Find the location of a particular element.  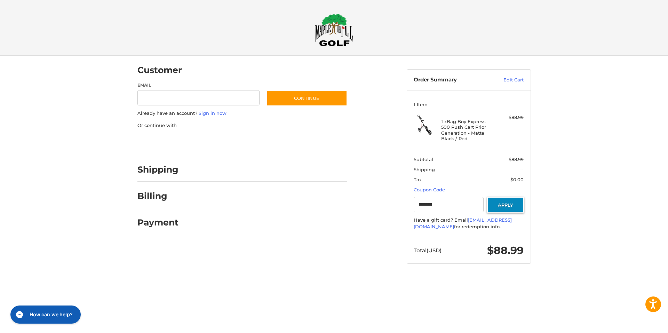

span: Subtotal is located at coordinates (423, 159).